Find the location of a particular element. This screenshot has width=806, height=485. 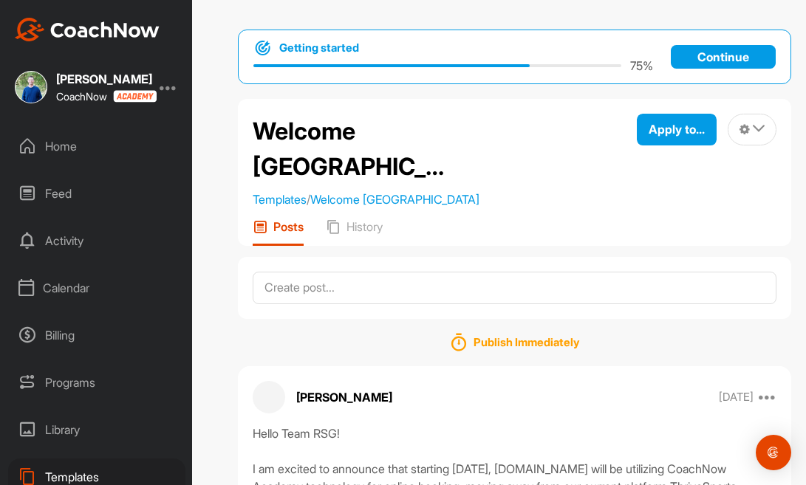

img: CoachNow acadmey is located at coordinates (134, 96).